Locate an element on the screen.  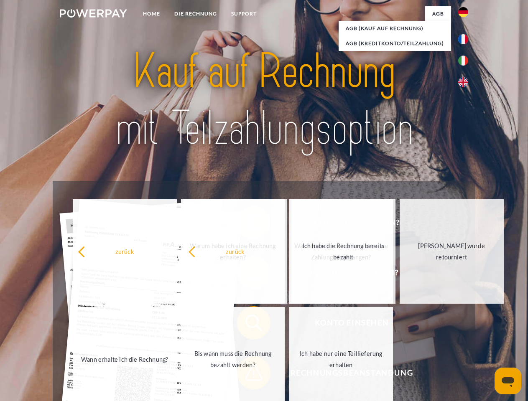
a: Home is located at coordinates (151, 14).